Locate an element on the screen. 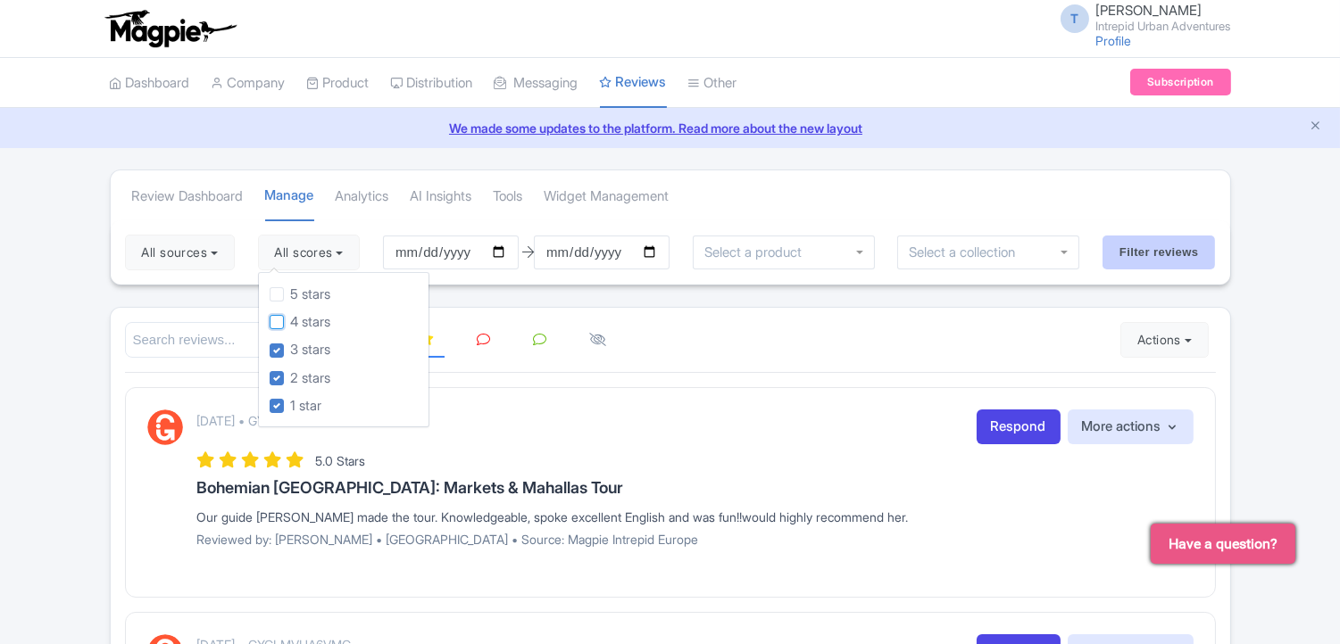  button: All scores is located at coordinates (309, 253).